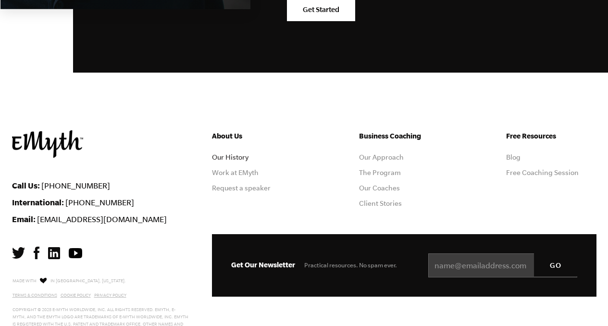  What do you see at coordinates (551, 136) in the screenshot?
I see `h5: Free Resources` at bounding box center [551, 136].